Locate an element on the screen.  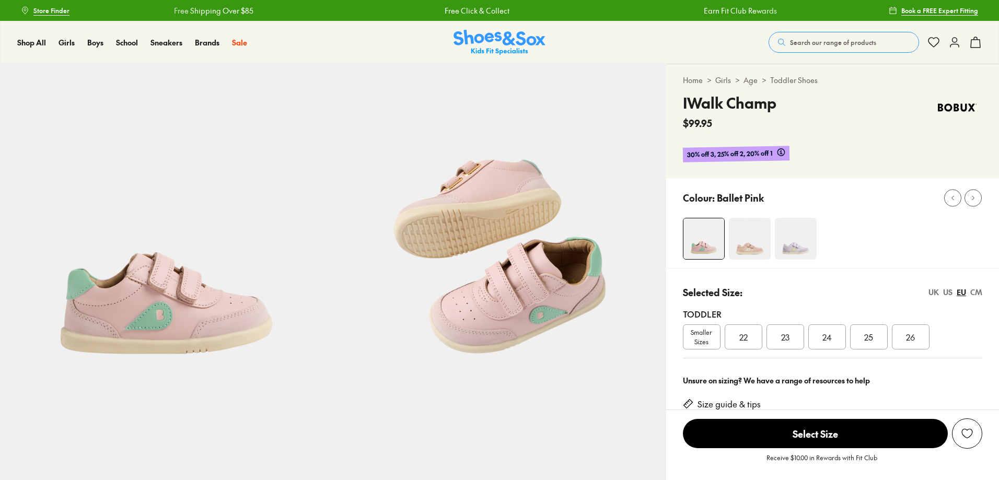
button: Select Size is located at coordinates (815, 434).